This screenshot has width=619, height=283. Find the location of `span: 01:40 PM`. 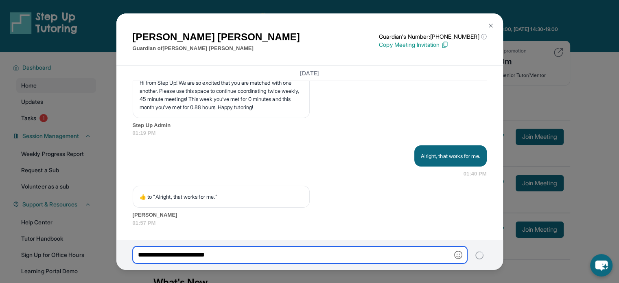

span: 01:40 PM is located at coordinates (475, 174).